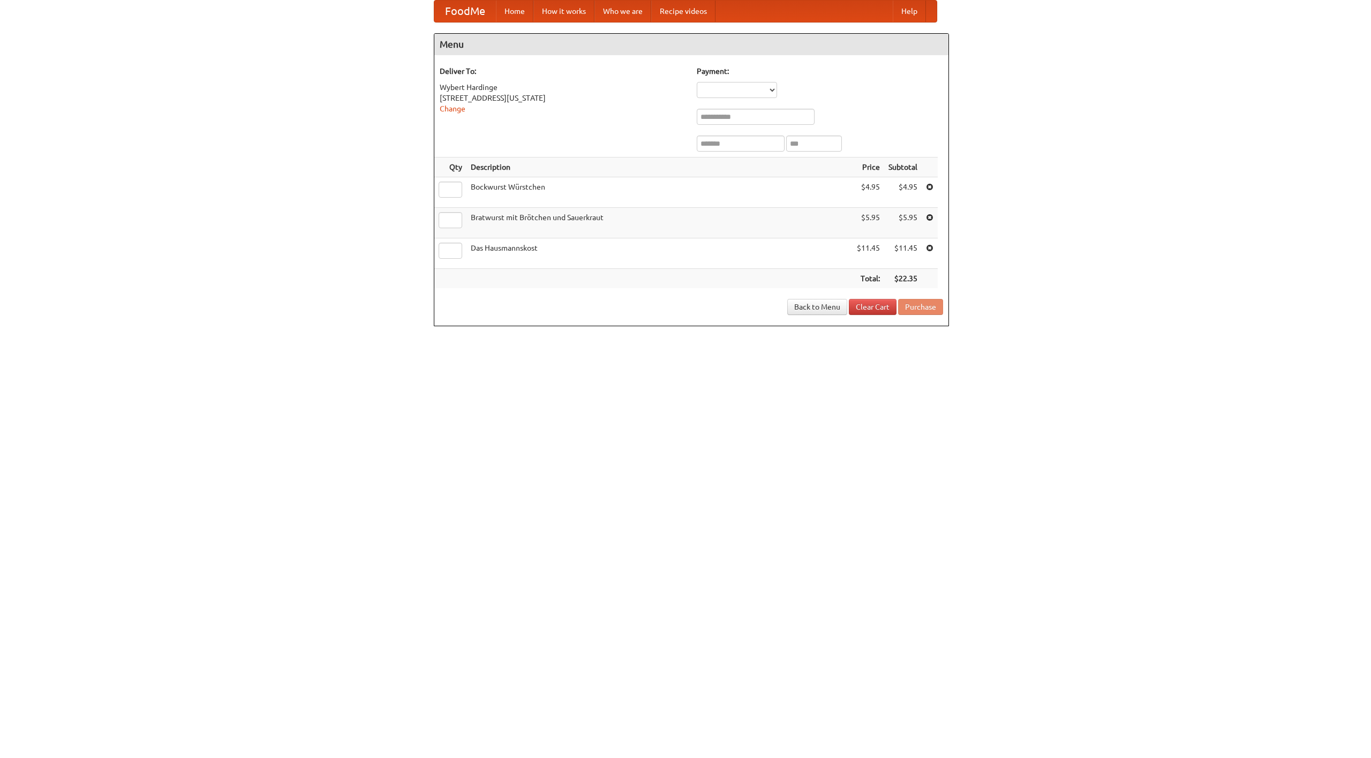 The image size is (1371, 758). I want to click on h4: Menu, so click(692, 44).